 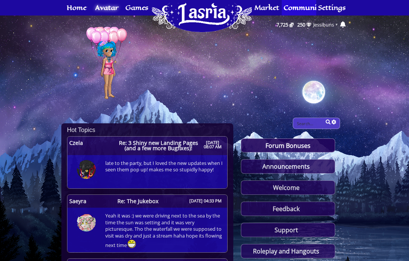 What do you see at coordinates (147, 130) in the screenshot?
I see `h2: Hot Topics` at bounding box center [147, 130].